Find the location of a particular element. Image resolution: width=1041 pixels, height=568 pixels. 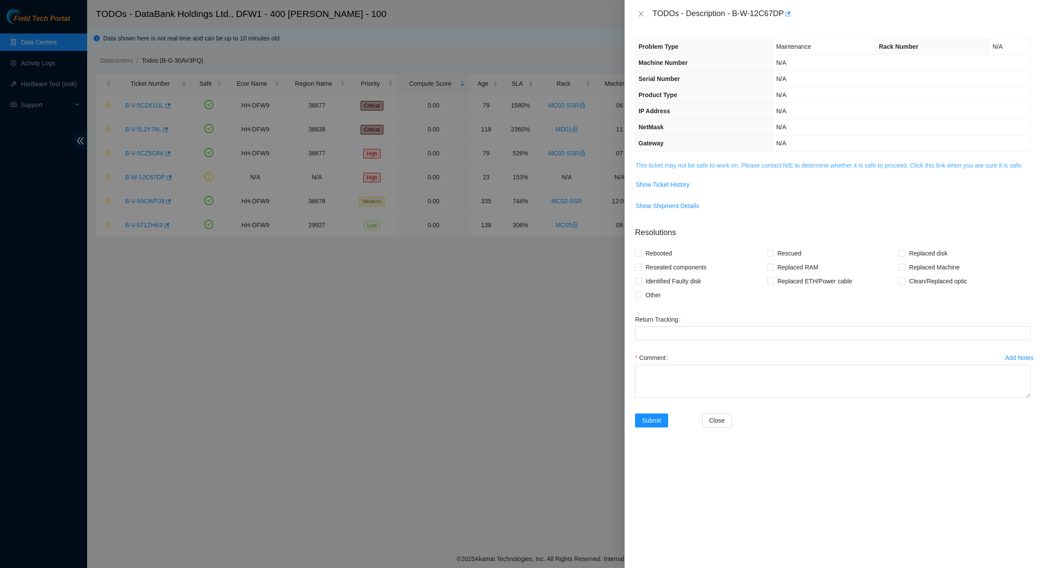

span: Product Type is located at coordinates (658, 95).